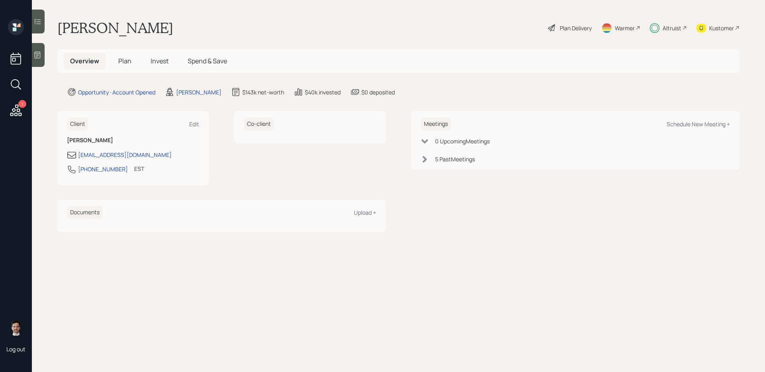 This screenshot has width=765, height=372. I want to click on h6: Meetings, so click(436, 124).